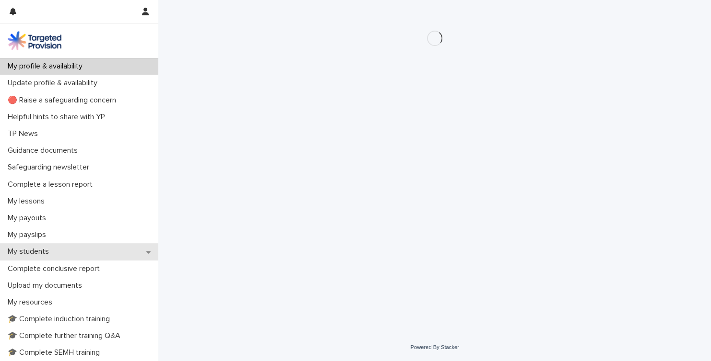  Describe the element at coordinates (35, 41) in the screenshot. I see `img: M5nRWzHhSzIhMunXDL62` at that location.